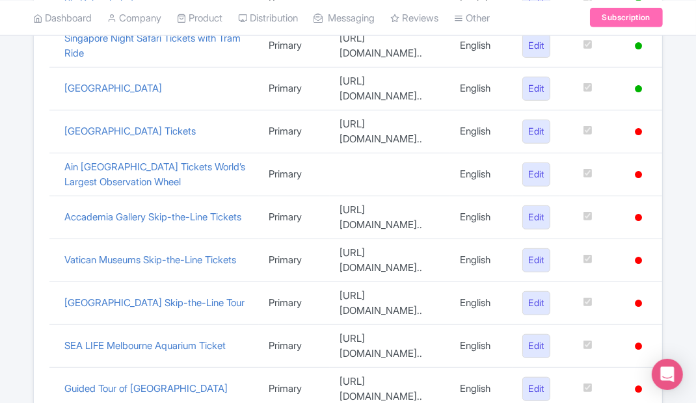 This screenshot has width=696, height=403. What do you see at coordinates (627, 18) in the screenshot?
I see `a: Subscription` at bounding box center [627, 18].